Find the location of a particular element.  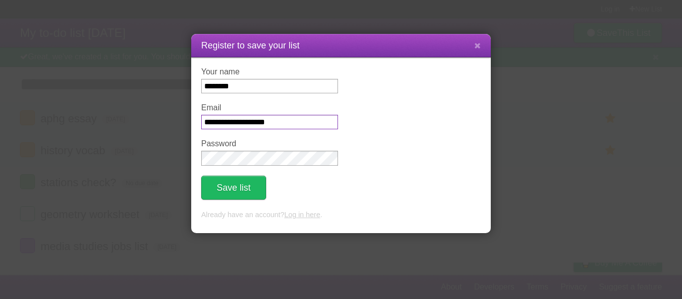

h1: Register to save your list is located at coordinates (341, 45).